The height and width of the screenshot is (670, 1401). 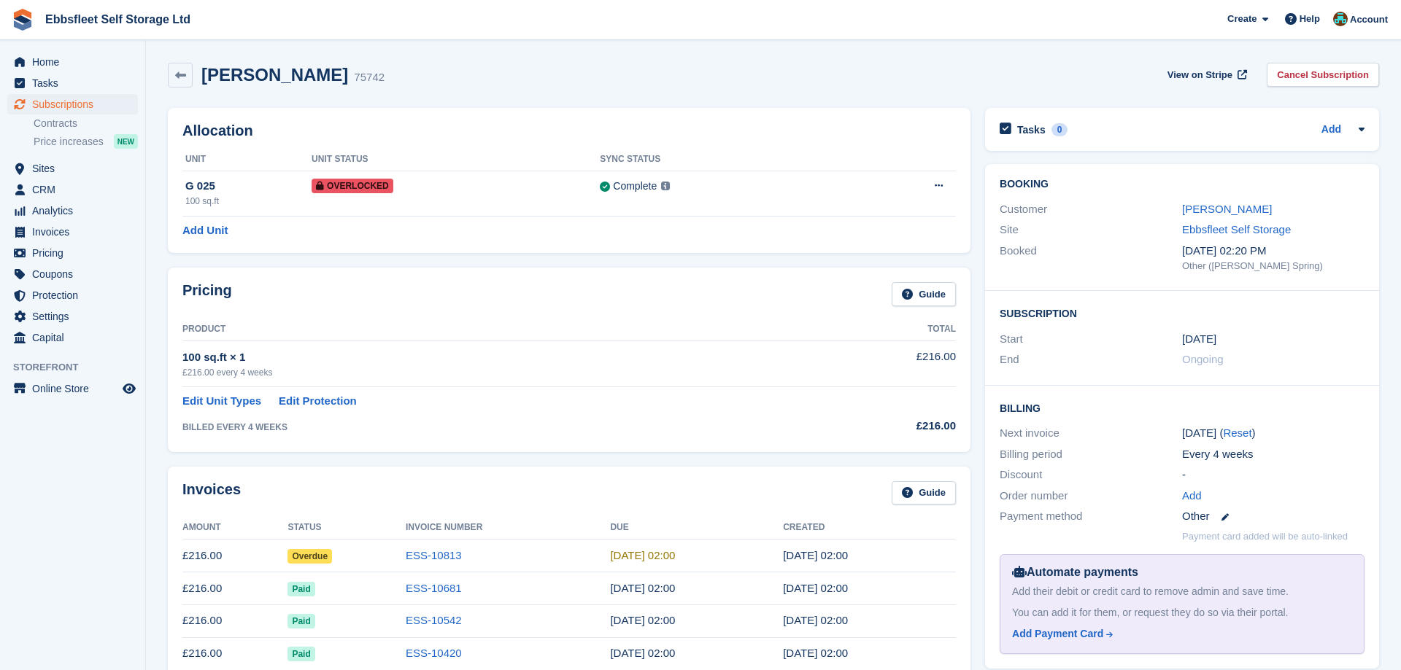 I want to click on div: Billing period, so click(x=1091, y=454).